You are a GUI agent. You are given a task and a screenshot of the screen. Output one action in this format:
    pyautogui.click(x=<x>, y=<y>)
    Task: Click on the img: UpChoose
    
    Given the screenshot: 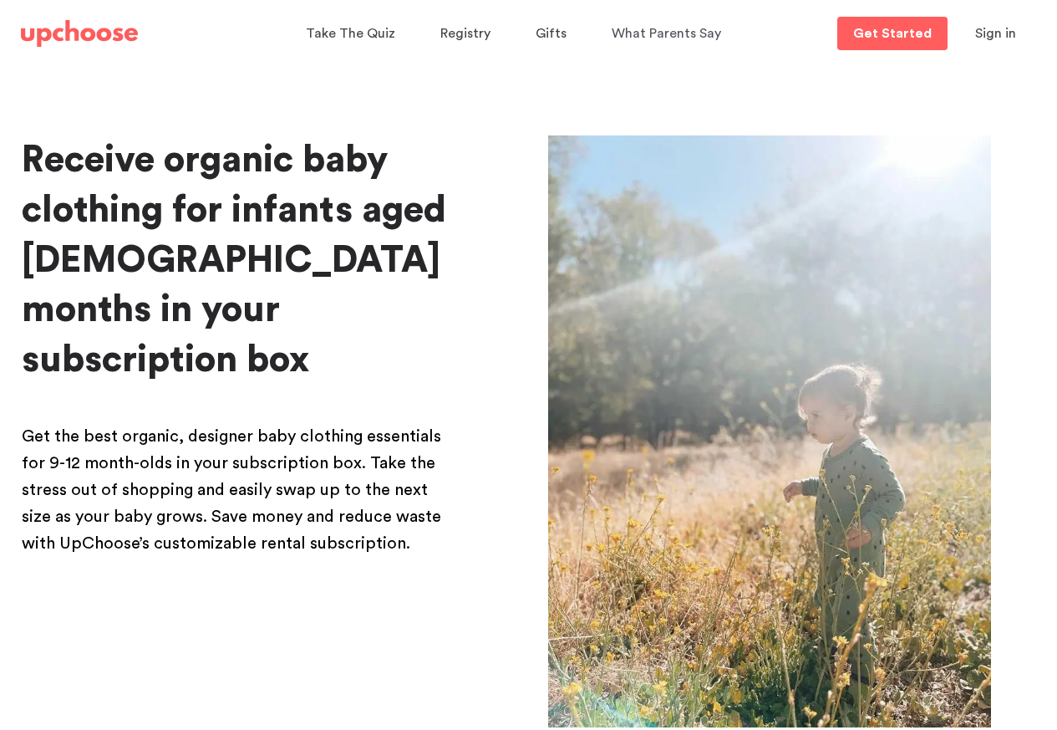 What is the action you would take?
    pyautogui.click(x=79, y=33)
    